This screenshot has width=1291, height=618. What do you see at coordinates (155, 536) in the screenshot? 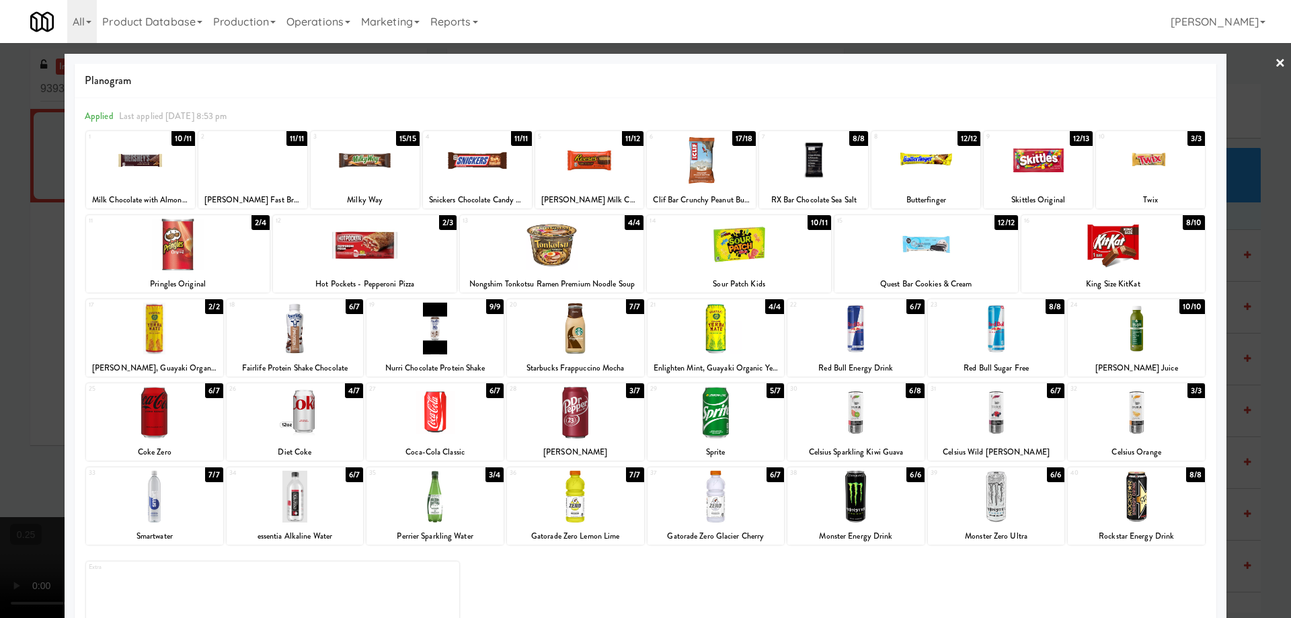
I see `div: Smartwater` at bounding box center [155, 536].